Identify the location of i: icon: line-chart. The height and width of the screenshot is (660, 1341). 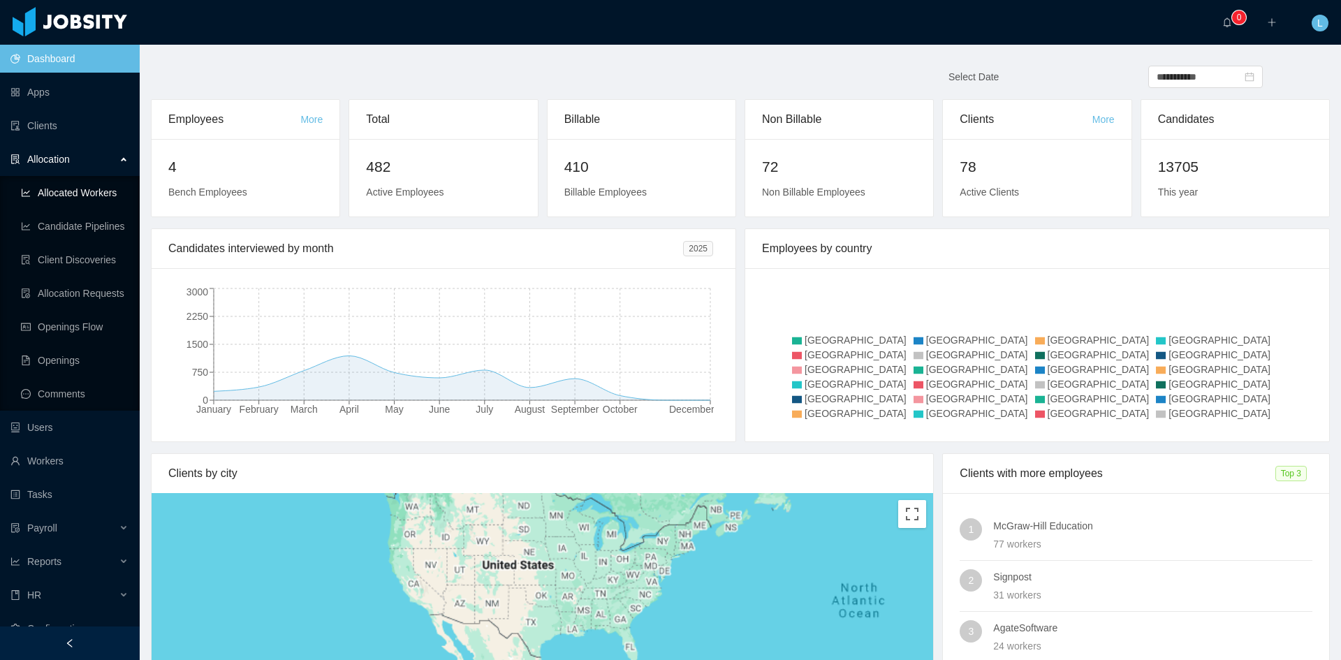
(15, 562).